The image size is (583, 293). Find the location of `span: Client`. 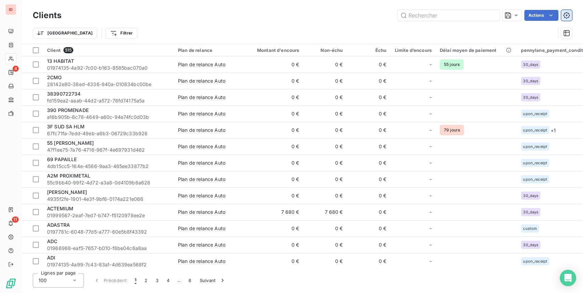

span: Client is located at coordinates (54, 50).